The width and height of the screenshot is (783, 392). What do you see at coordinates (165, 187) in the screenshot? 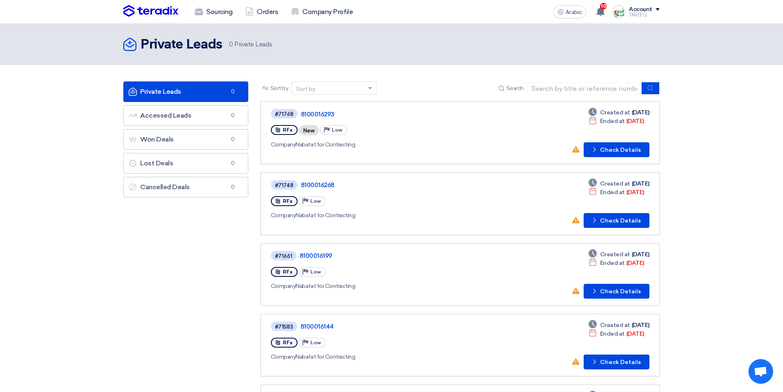
I see `font: Cancelled Deals` at bounding box center [165, 187].